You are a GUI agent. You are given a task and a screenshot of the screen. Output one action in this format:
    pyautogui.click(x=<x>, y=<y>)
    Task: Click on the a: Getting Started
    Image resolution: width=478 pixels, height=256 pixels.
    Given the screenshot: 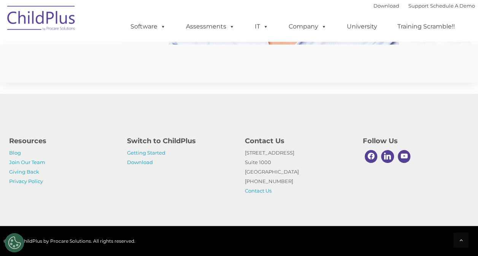 What is the action you would take?
    pyautogui.click(x=146, y=153)
    